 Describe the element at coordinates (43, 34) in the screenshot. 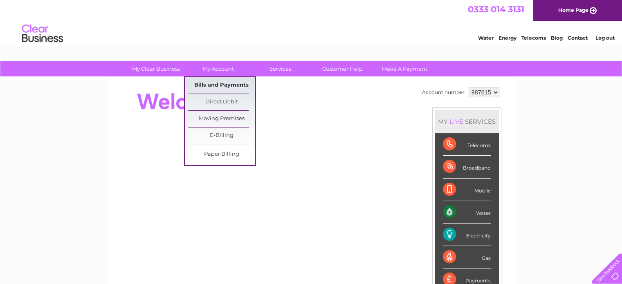

I see `img: logo.png` at that location.